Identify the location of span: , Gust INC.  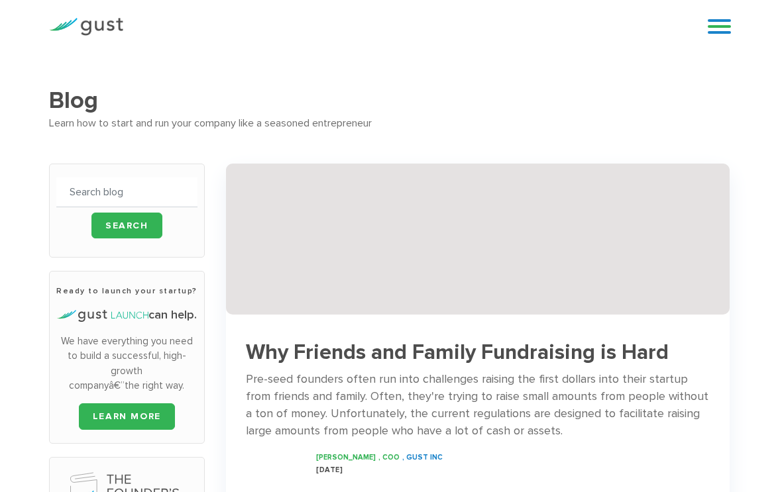
(422, 457).